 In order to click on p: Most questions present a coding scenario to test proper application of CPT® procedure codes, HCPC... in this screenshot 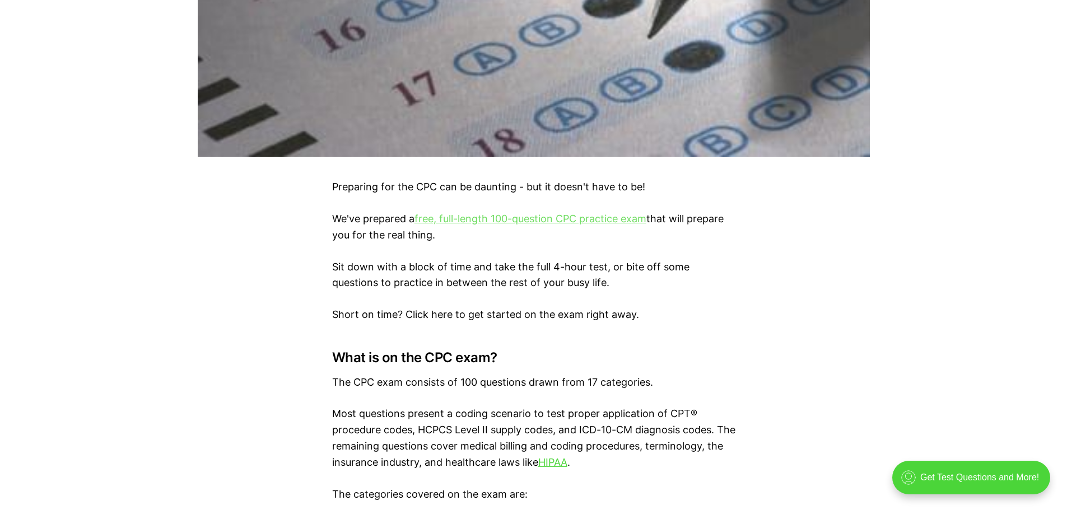, I will do `click(534, 438)`.